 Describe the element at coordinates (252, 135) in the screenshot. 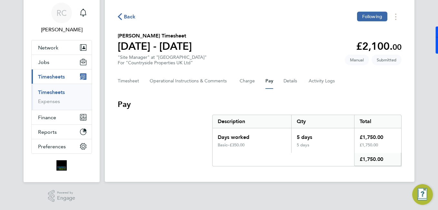

I see `div: Days worked` at that location.